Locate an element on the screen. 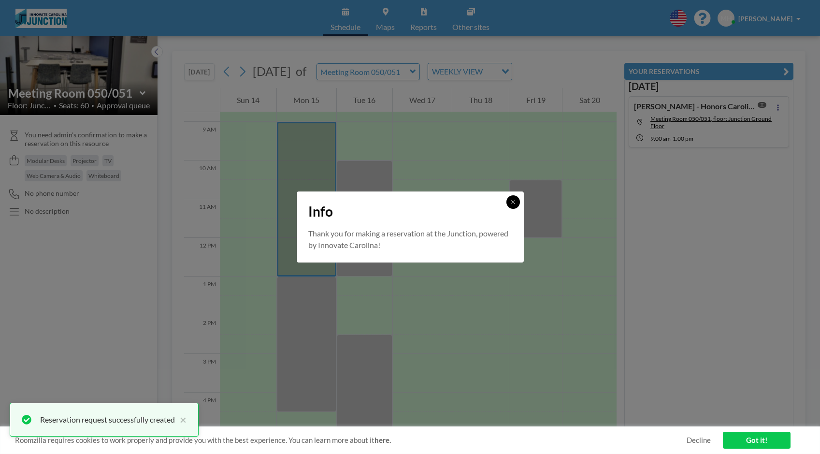  a: Got it! is located at coordinates (757, 440).